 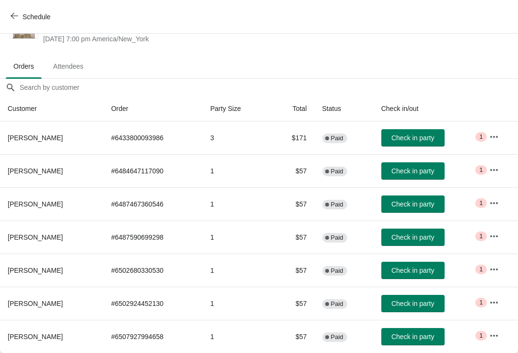 I want to click on th: Check in/out, so click(x=428, y=108).